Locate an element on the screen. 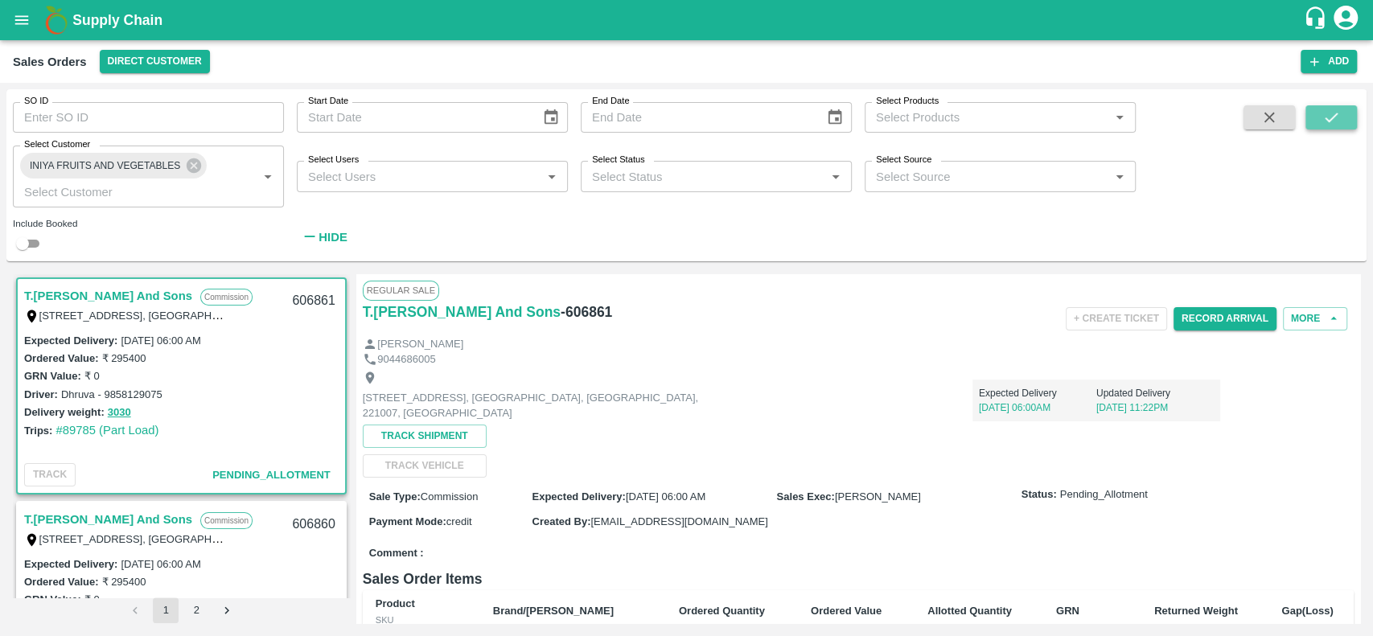 The height and width of the screenshot is (636, 1373). button: Record Arrival is located at coordinates (1225, 319).